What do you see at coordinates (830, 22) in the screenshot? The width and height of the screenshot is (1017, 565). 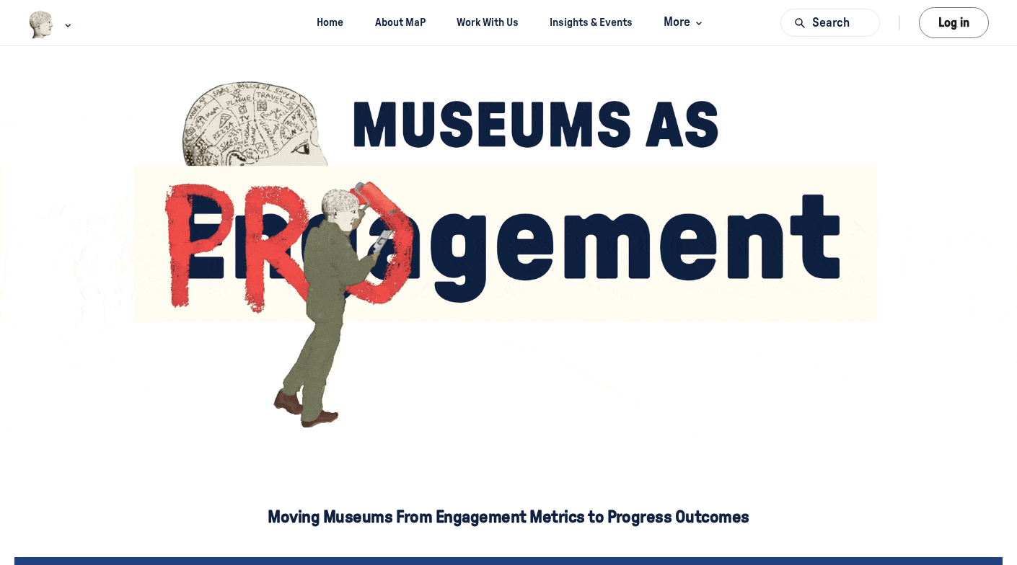 I see `button: Search` at bounding box center [830, 22].